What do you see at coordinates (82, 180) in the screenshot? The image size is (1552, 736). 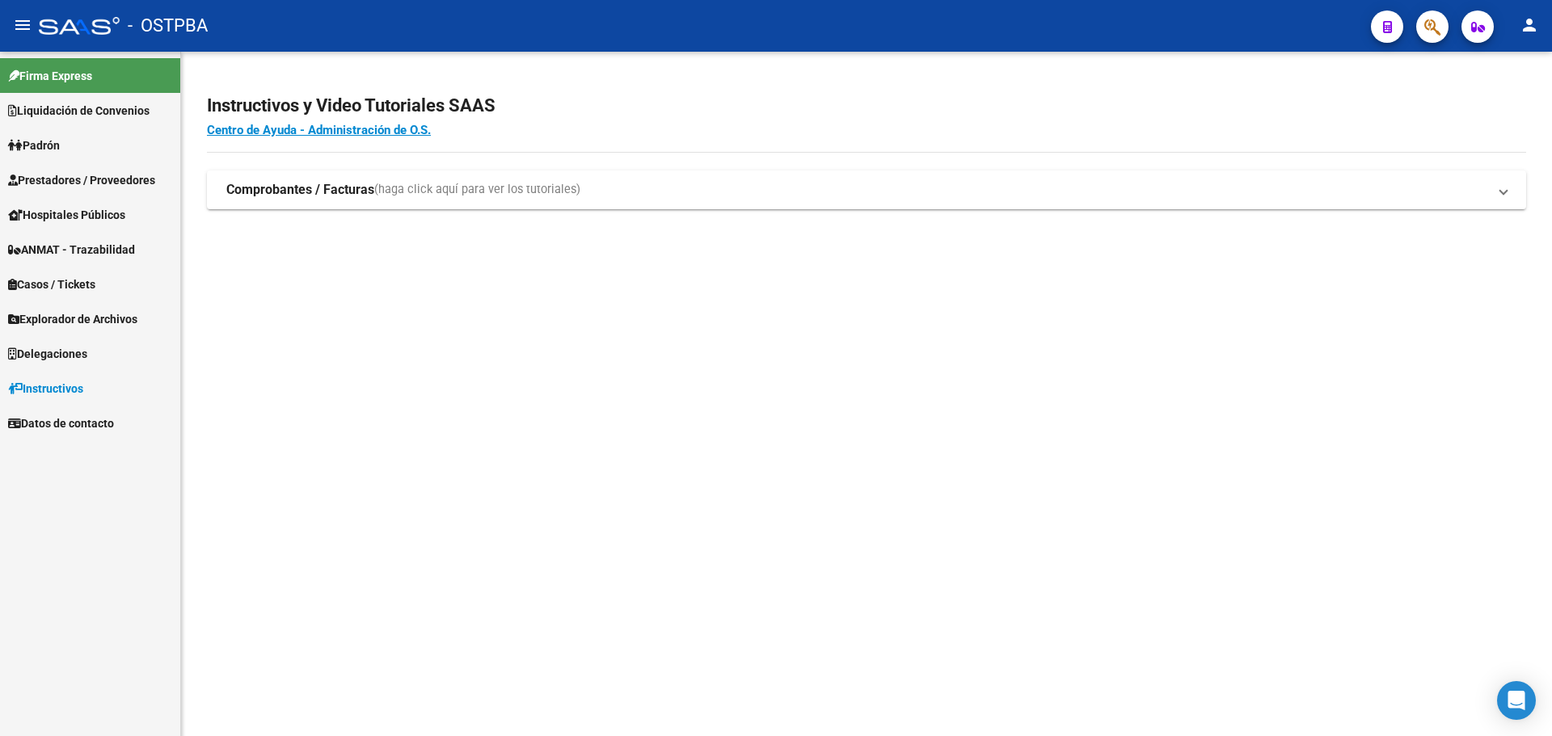 I see `span: Prestadores / Proveedores` at bounding box center [82, 180].